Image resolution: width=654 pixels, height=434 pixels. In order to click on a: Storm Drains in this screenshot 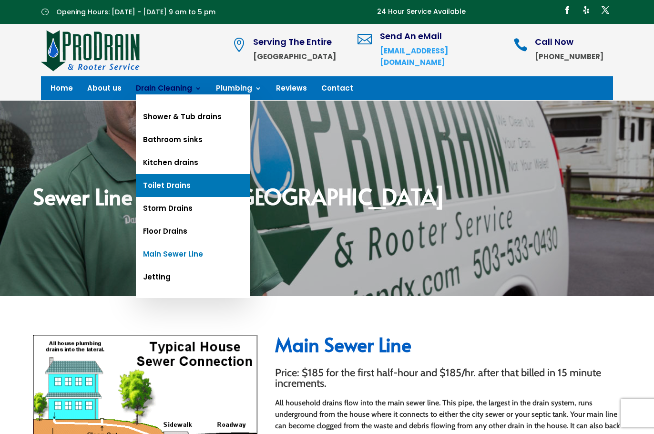, I will do `click(193, 208)`.